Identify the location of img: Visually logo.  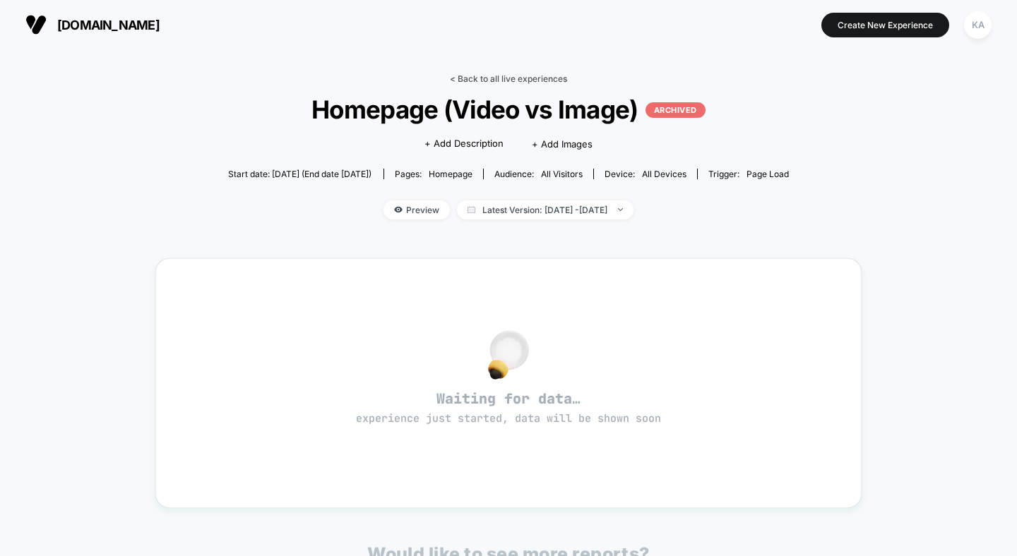
(36, 25).